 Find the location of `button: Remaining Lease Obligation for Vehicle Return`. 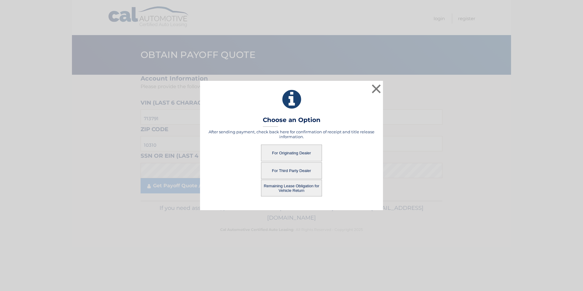

button: Remaining Lease Obligation for Vehicle Return is located at coordinates (291, 188).